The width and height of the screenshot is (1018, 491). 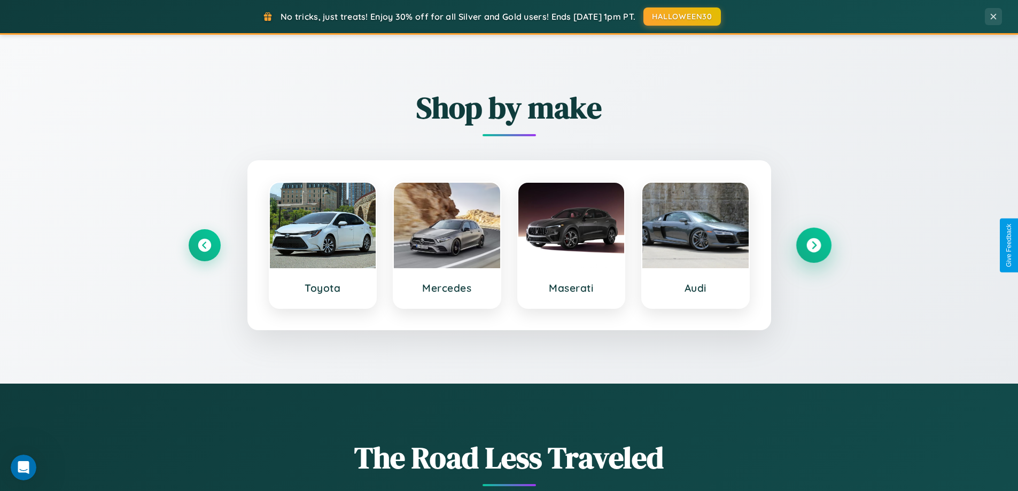 I want to click on h2: Shop by make, so click(x=509, y=107).